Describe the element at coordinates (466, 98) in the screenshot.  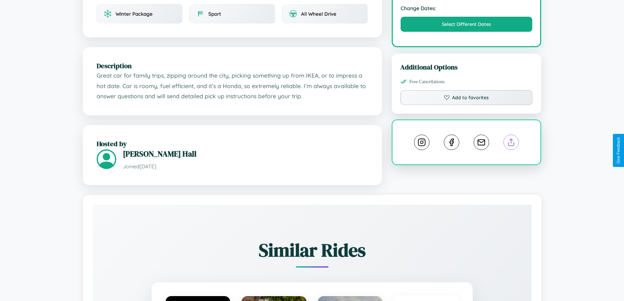
I see `button: Add to favorites` at that location.